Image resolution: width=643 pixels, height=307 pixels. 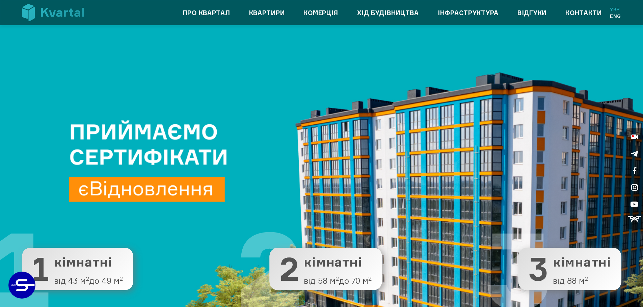 I want to click on span: 2, so click(x=289, y=269).